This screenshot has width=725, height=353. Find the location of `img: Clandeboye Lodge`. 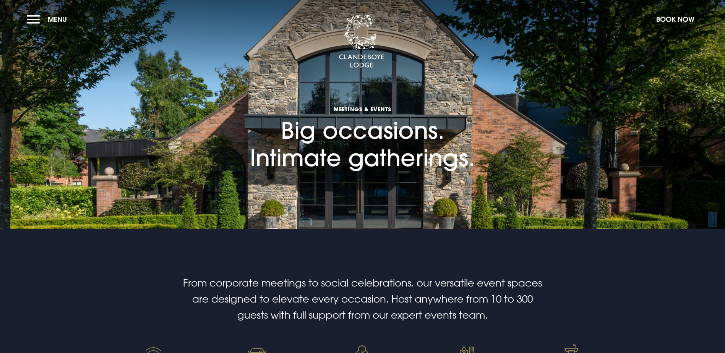

img: Clandeboye Lodge is located at coordinates (361, 42).